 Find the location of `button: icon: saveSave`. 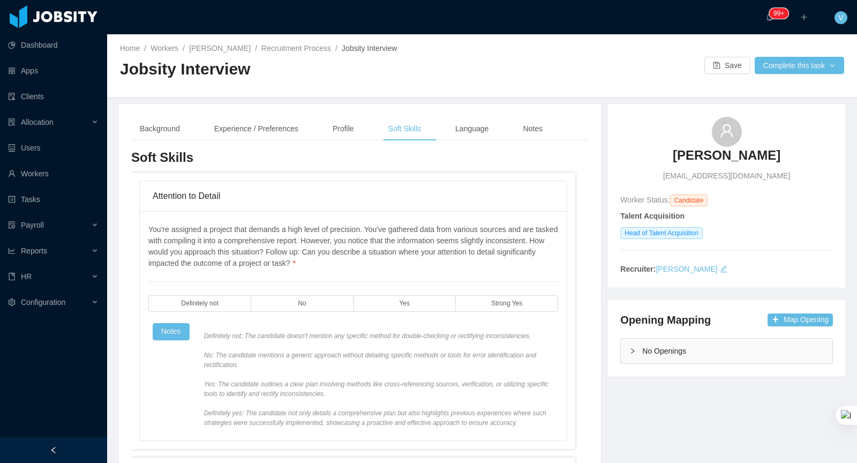

button: icon: saveSave is located at coordinates (727, 65).